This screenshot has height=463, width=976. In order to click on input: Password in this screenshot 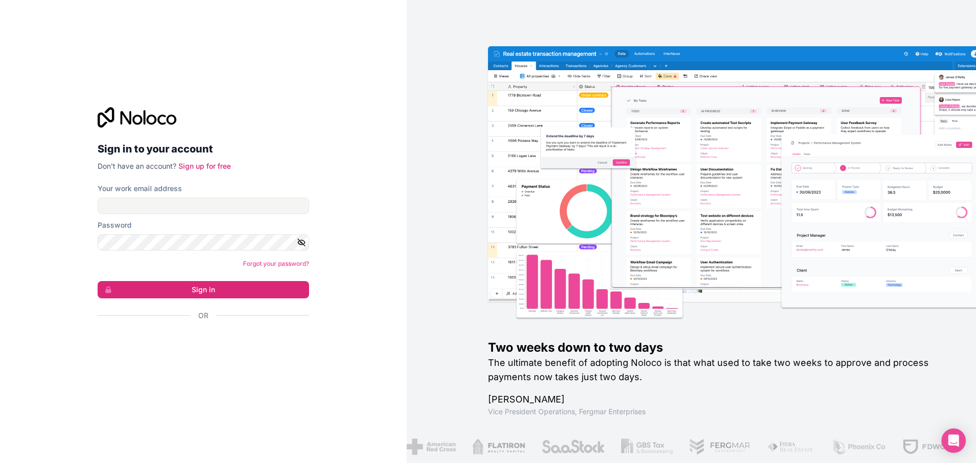, I will do `click(203, 243)`.